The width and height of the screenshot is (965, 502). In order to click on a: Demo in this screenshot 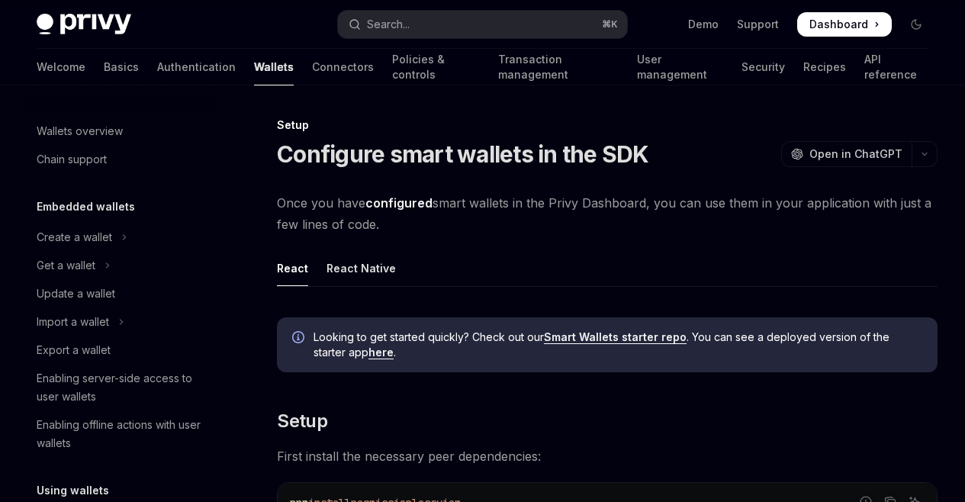, I will do `click(704, 24)`.